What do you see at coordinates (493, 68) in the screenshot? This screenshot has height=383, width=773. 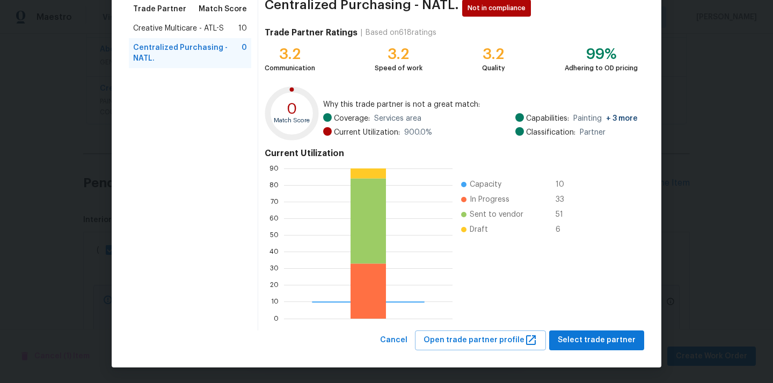 I see `div: Quality` at bounding box center [493, 68].